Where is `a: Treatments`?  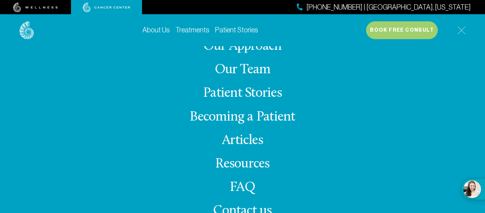 a: Treatments is located at coordinates (192, 30).